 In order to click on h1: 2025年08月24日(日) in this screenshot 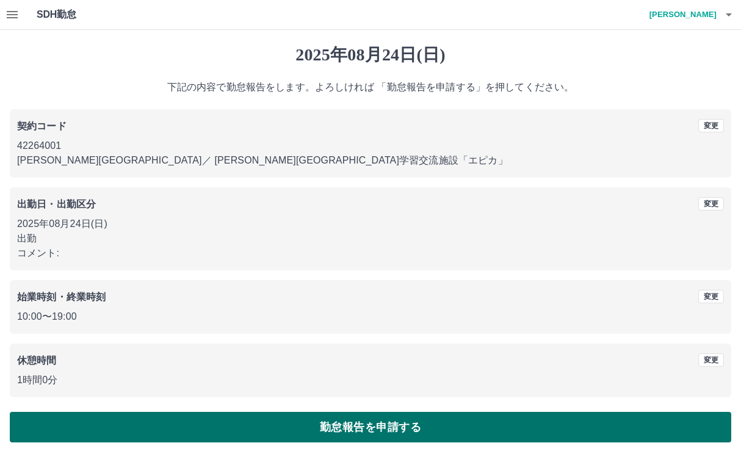, I will do `click(371, 55)`.